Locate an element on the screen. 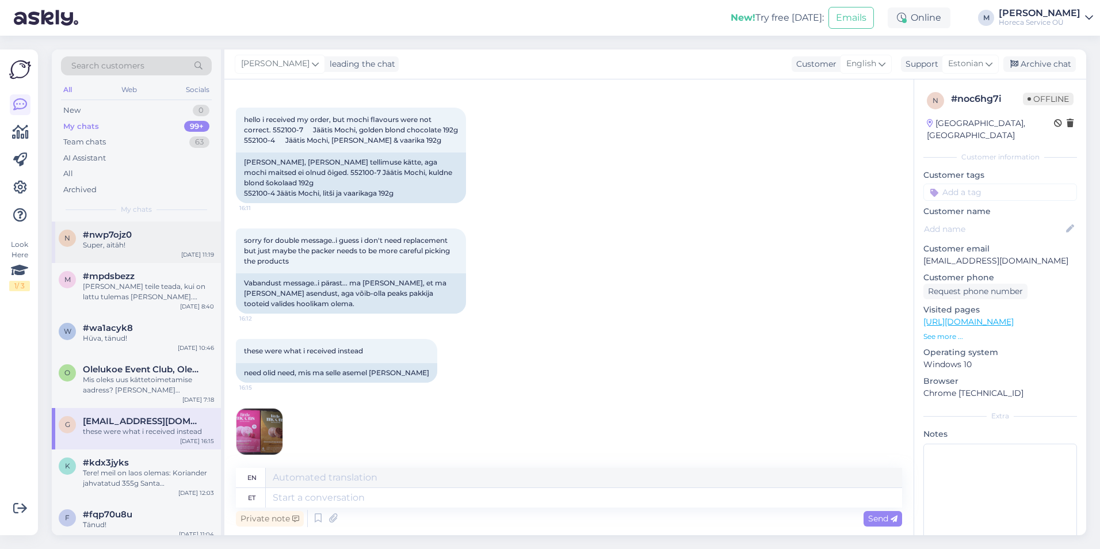 This screenshot has width=1100, height=549. div: 0 is located at coordinates (201, 110).